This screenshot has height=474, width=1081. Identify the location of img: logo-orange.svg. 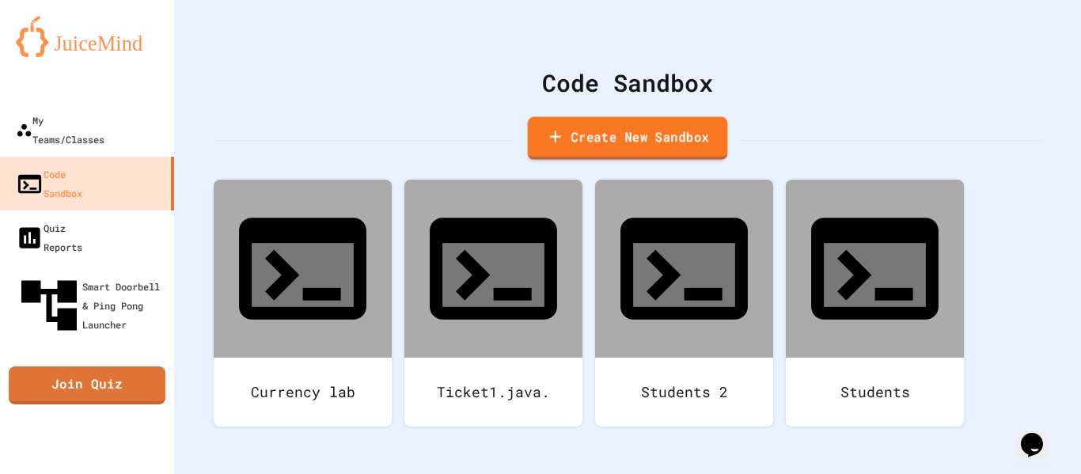
(87, 36).